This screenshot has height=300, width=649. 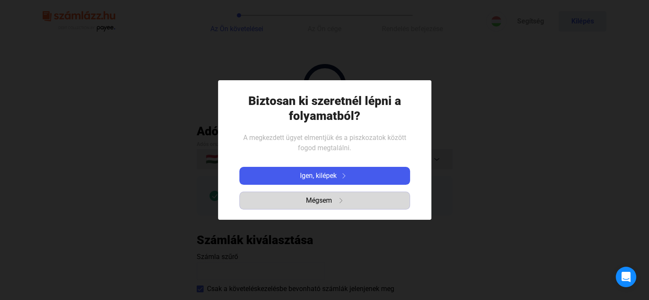 What do you see at coordinates (325, 201) in the screenshot?
I see `button: Mégsemarrow-right-grey` at bounding box center [325, 201].